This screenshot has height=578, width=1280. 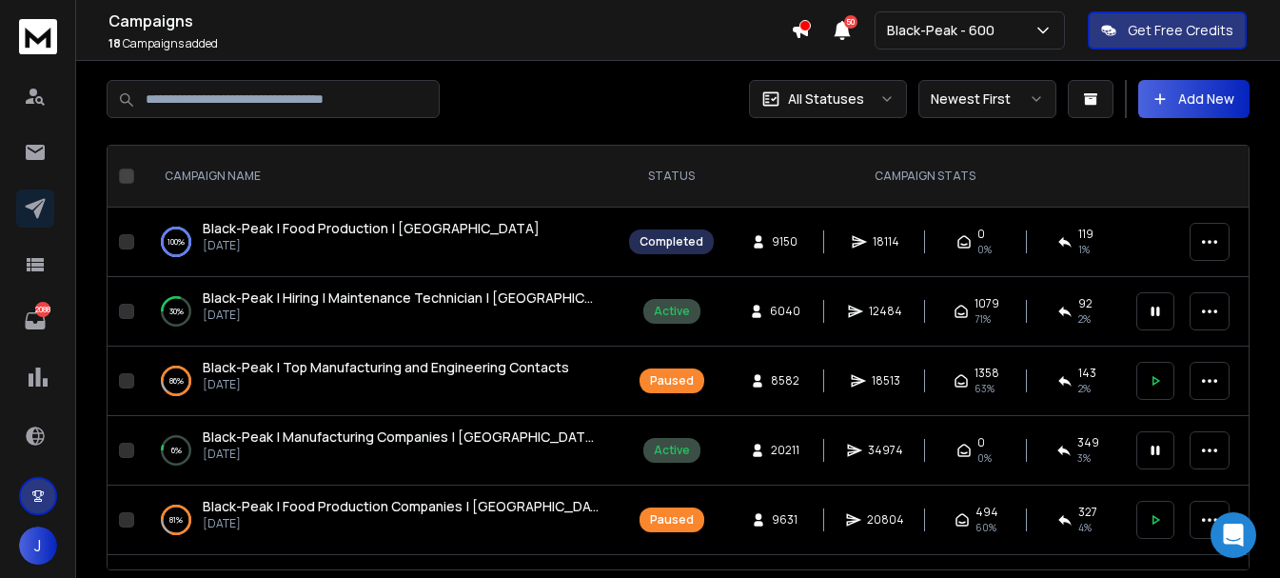 What do you see at coordinates (38, 545) in the screenshot?
I see `span: J` at bounding box center [38, 545].